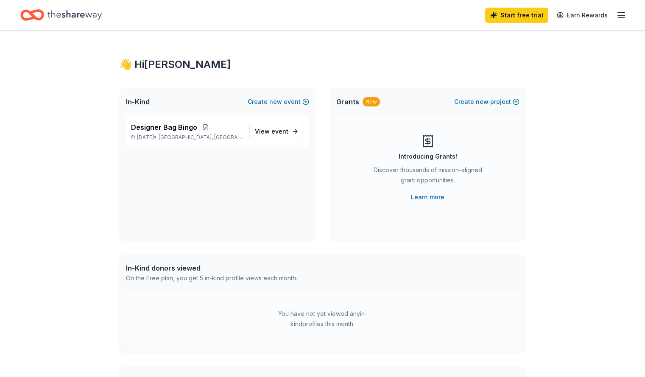 Image resolution: width=645 pixels, height=377 pixels. What do you see at coordinates (280, 131) in the screenshot?
I see `span: event` at bounding box center [280, 131].